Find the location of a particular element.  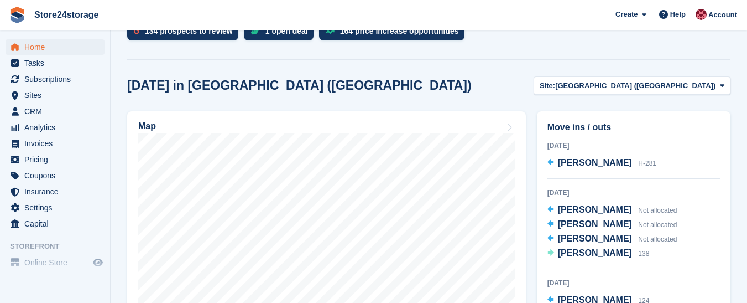

span: Sites is located at coordinates (58, 95).